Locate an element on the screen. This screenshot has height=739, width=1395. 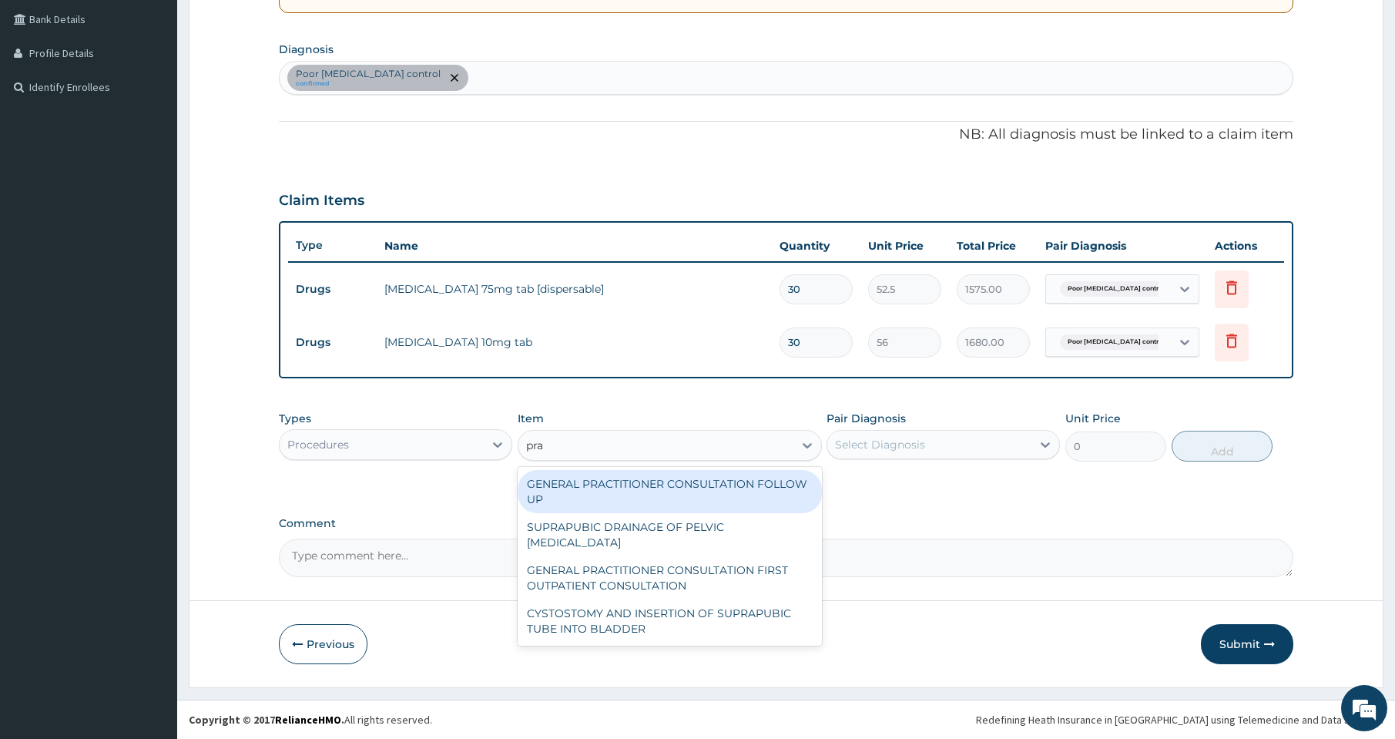
strong: Copyright © 2017 . is located at coordinates (267, 720).